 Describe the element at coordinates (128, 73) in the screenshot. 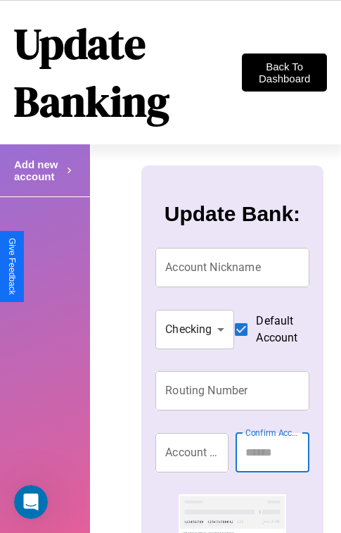

I see `h1: Update Banking` at that location.